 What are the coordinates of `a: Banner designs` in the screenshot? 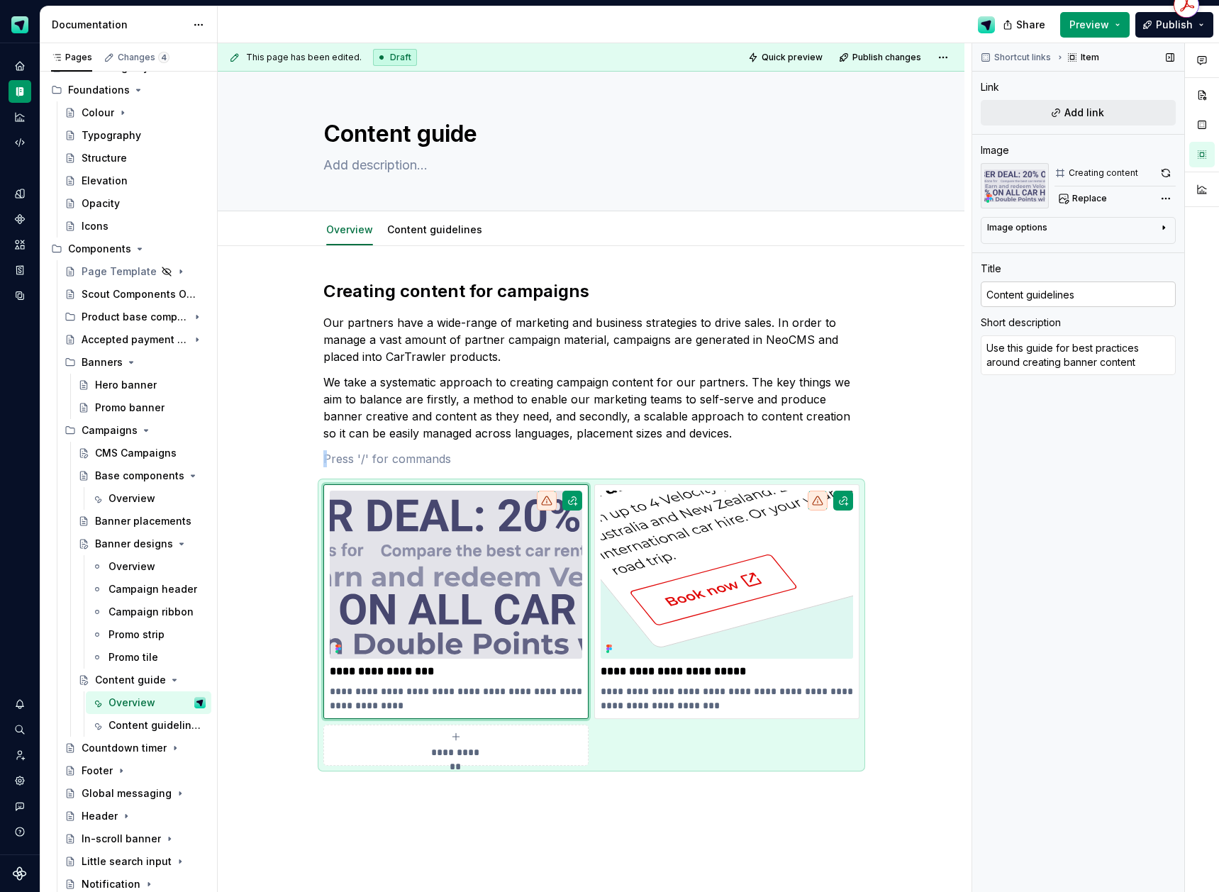 It's located at (142, 544).